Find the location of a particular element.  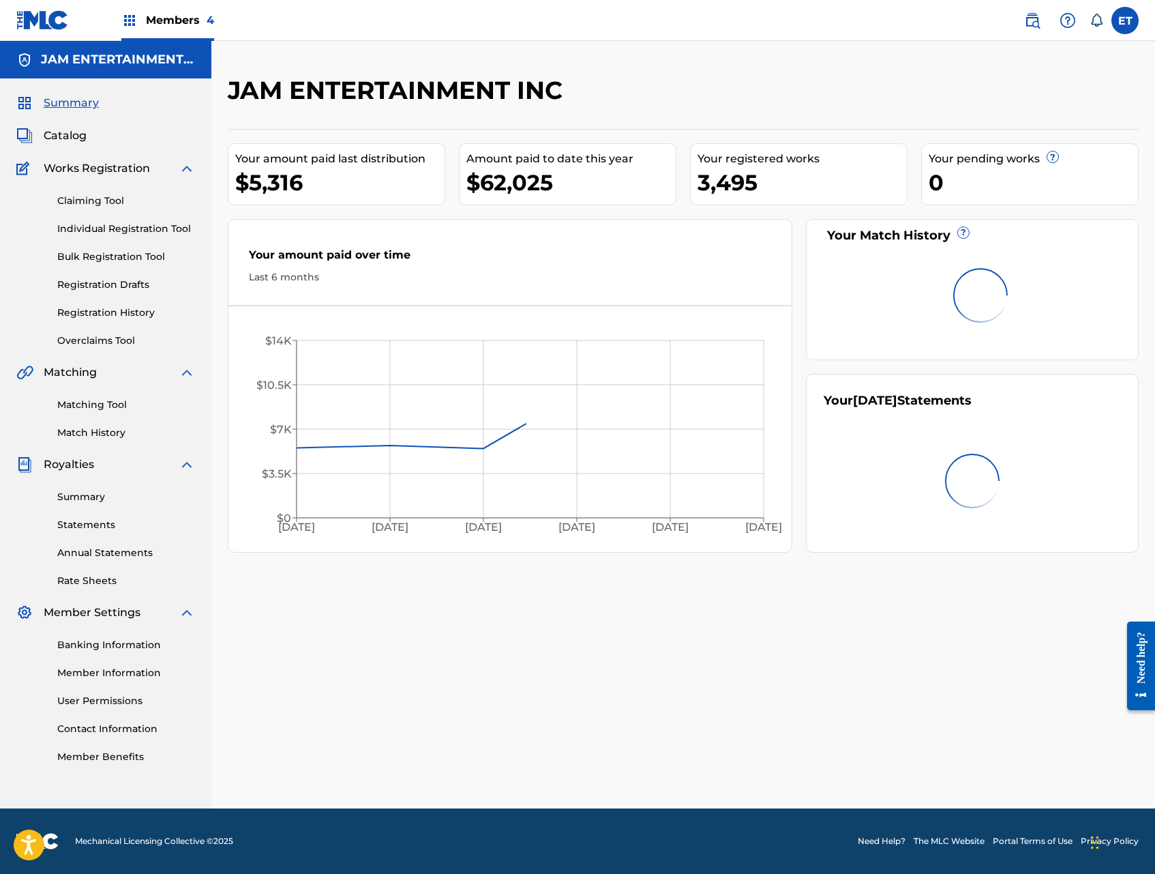

img: Matching is located at coordinates (25, 372).